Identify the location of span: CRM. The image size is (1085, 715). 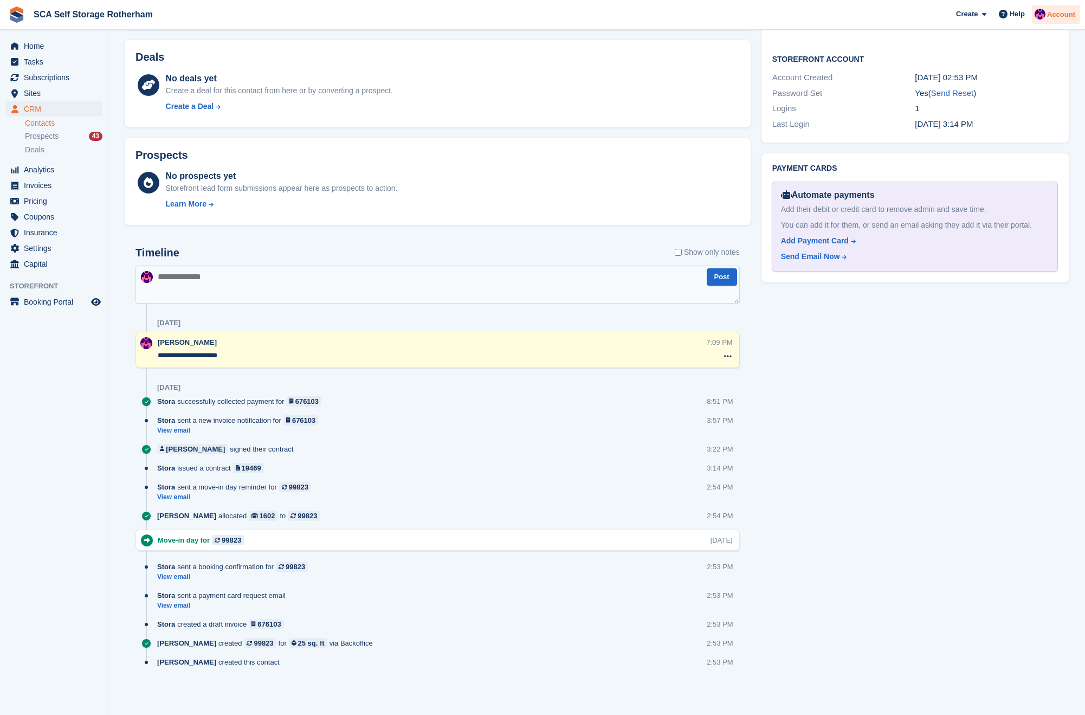
(56, 109).